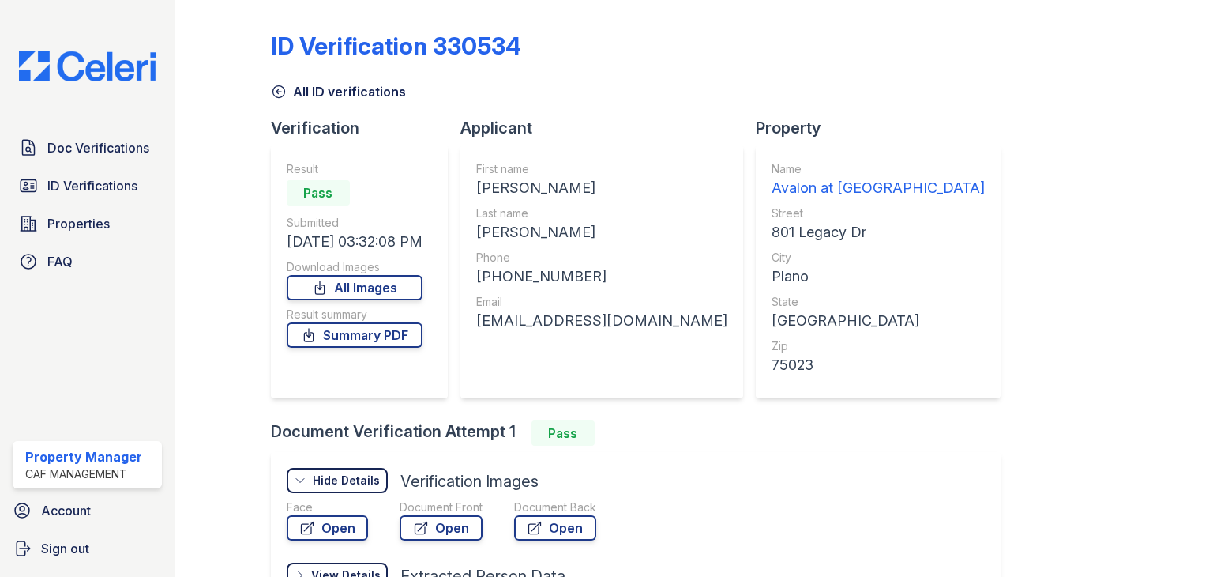  What do you see at coordinates (78, 224) in the screenshot?
I see `span: Properties` at bounding box center [78, 224].